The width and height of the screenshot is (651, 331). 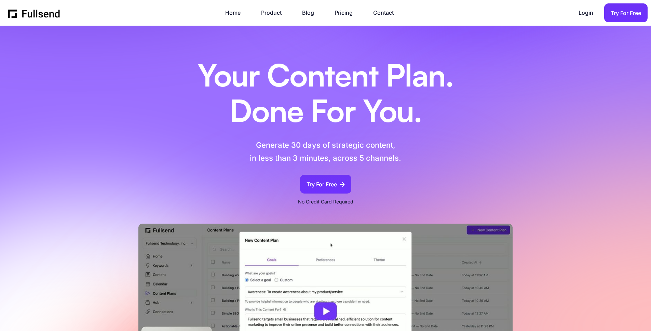 What do you see at coordinates (311, 13) in the screenshot?
I see `a: Blog` at bounding box center [311, 13].